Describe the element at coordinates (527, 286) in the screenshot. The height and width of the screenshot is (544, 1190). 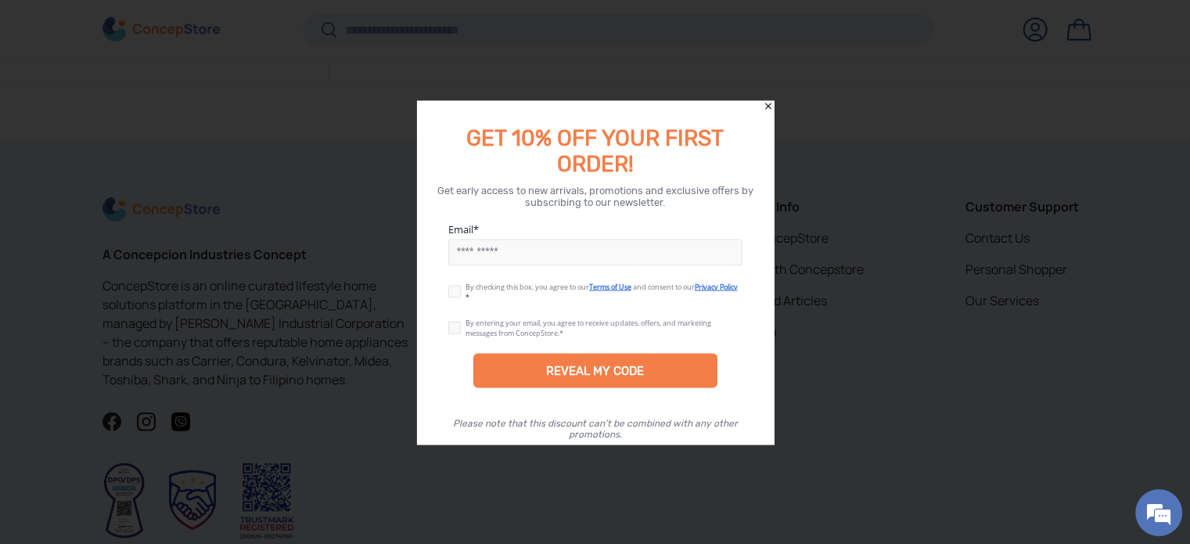
I see `span: By checking this box, you agree to our` at that location.